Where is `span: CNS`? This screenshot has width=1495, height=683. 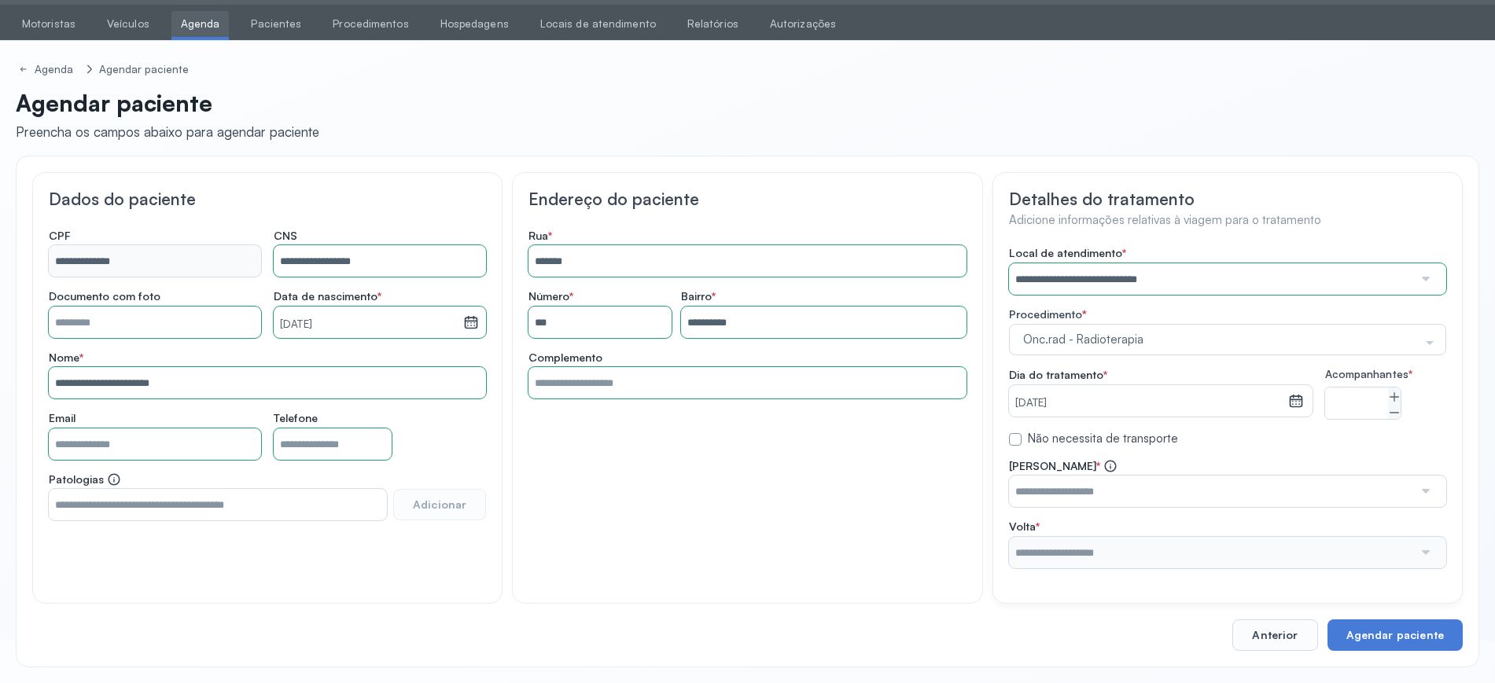 span: CNS is located at coordinates (285, 236).